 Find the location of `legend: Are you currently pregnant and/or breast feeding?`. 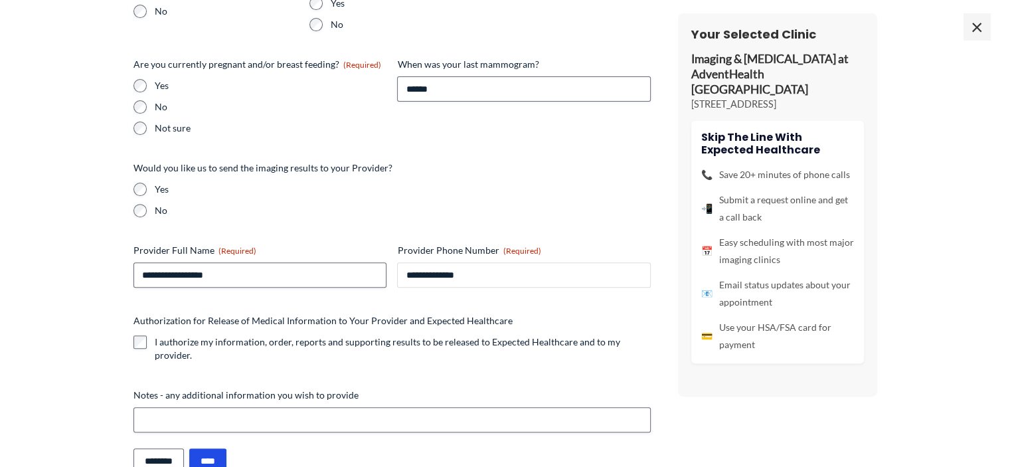

legend: Are you currently pregnant and/or breast feeding? is located at coordinates (257, 64).